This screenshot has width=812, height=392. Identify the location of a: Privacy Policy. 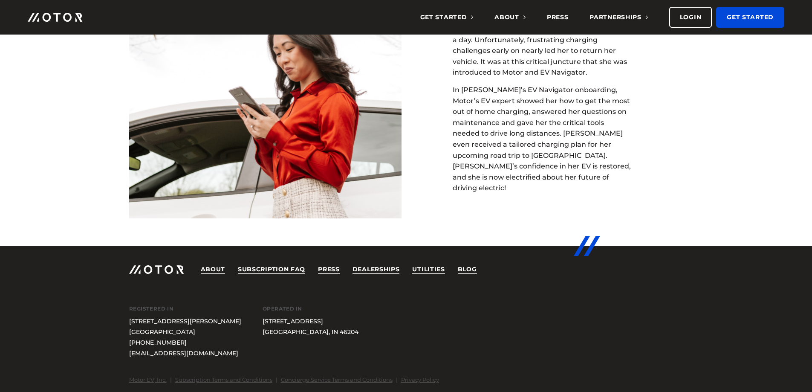
(420, 379).